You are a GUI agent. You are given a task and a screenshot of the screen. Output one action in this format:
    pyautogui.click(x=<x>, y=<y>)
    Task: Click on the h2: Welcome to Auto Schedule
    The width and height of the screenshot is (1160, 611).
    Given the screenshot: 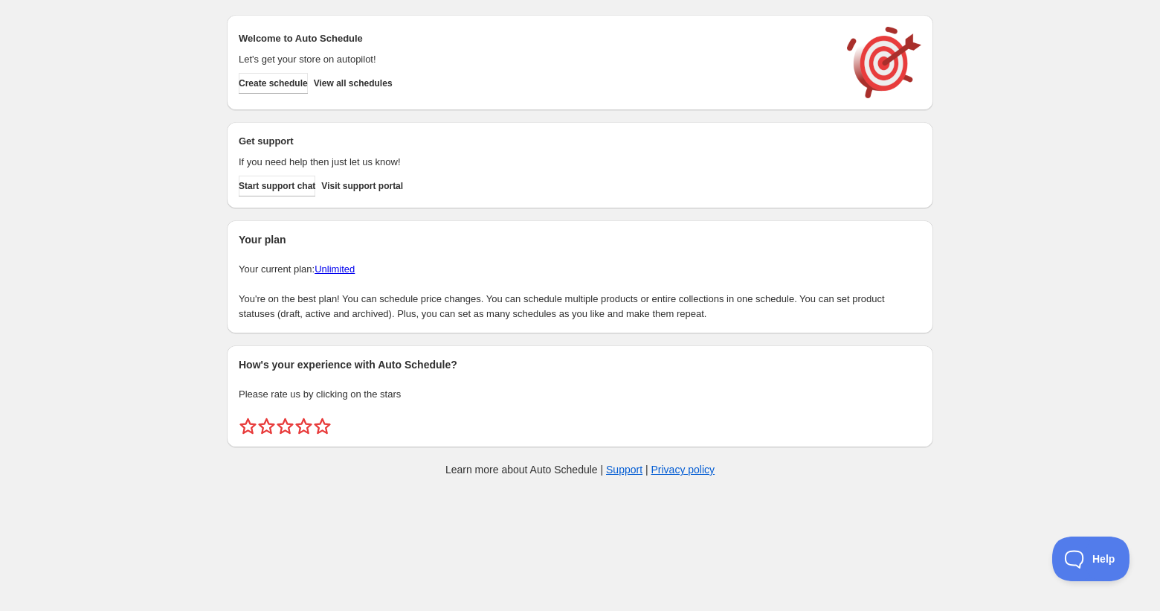 What is the action you would take?
    pyautogui.click(x=535, y=39)
    